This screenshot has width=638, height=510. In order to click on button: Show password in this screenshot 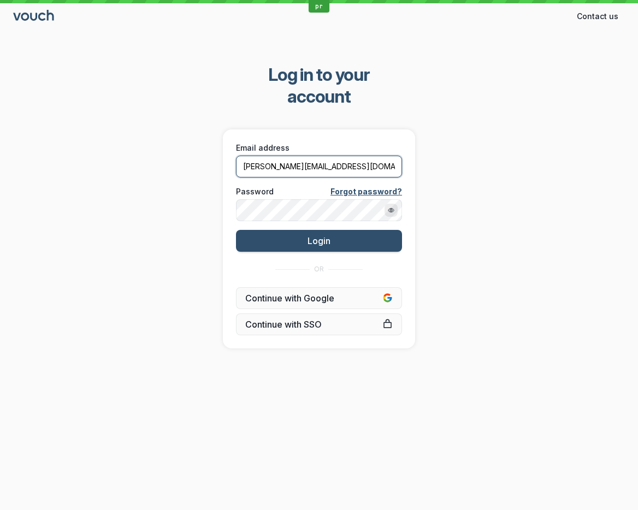, I will do `click(391, 210)`.